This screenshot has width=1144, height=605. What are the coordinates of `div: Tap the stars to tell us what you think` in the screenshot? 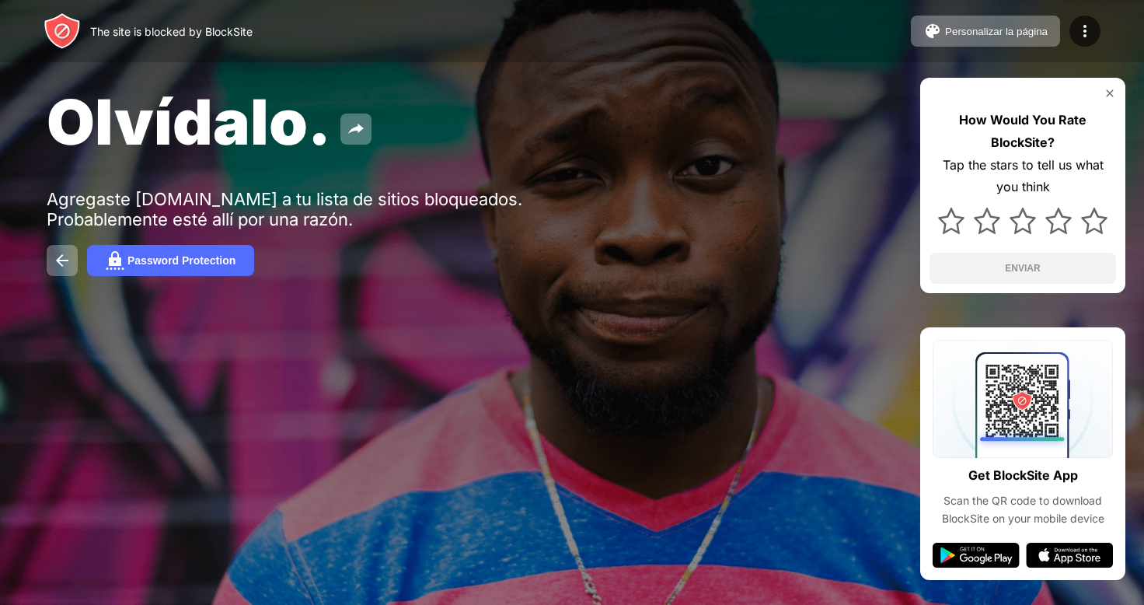 It's located at (1023, 176).